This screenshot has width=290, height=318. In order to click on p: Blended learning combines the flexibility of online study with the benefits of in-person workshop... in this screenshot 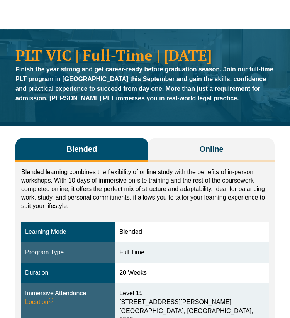, I will do `click(145, 189)`.